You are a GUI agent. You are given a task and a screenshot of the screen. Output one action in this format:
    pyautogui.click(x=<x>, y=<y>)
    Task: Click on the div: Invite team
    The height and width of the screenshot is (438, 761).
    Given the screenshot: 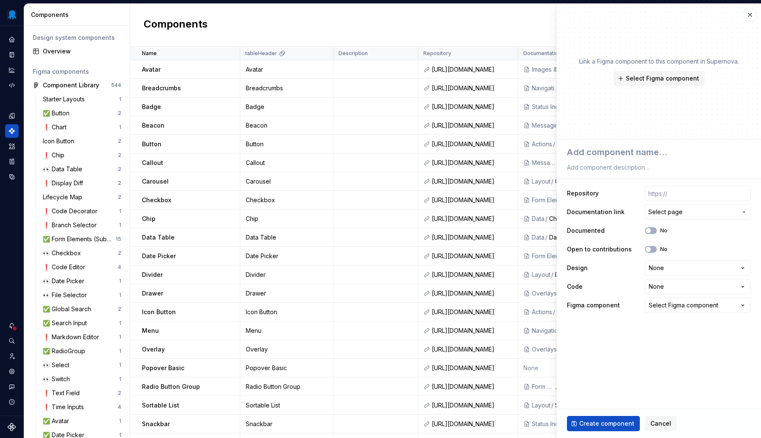 What is the action you would take?
    pyautogui.click(x=12, y=356)
    